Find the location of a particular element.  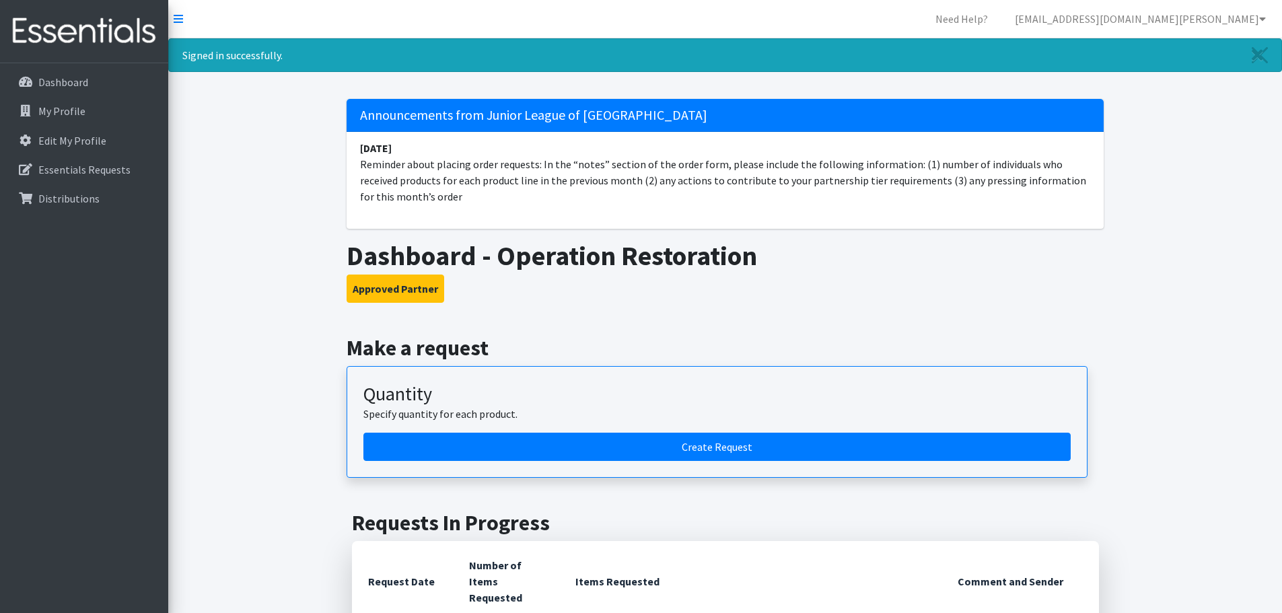

p: Essentials Requests is located at coordinates (84, 170).